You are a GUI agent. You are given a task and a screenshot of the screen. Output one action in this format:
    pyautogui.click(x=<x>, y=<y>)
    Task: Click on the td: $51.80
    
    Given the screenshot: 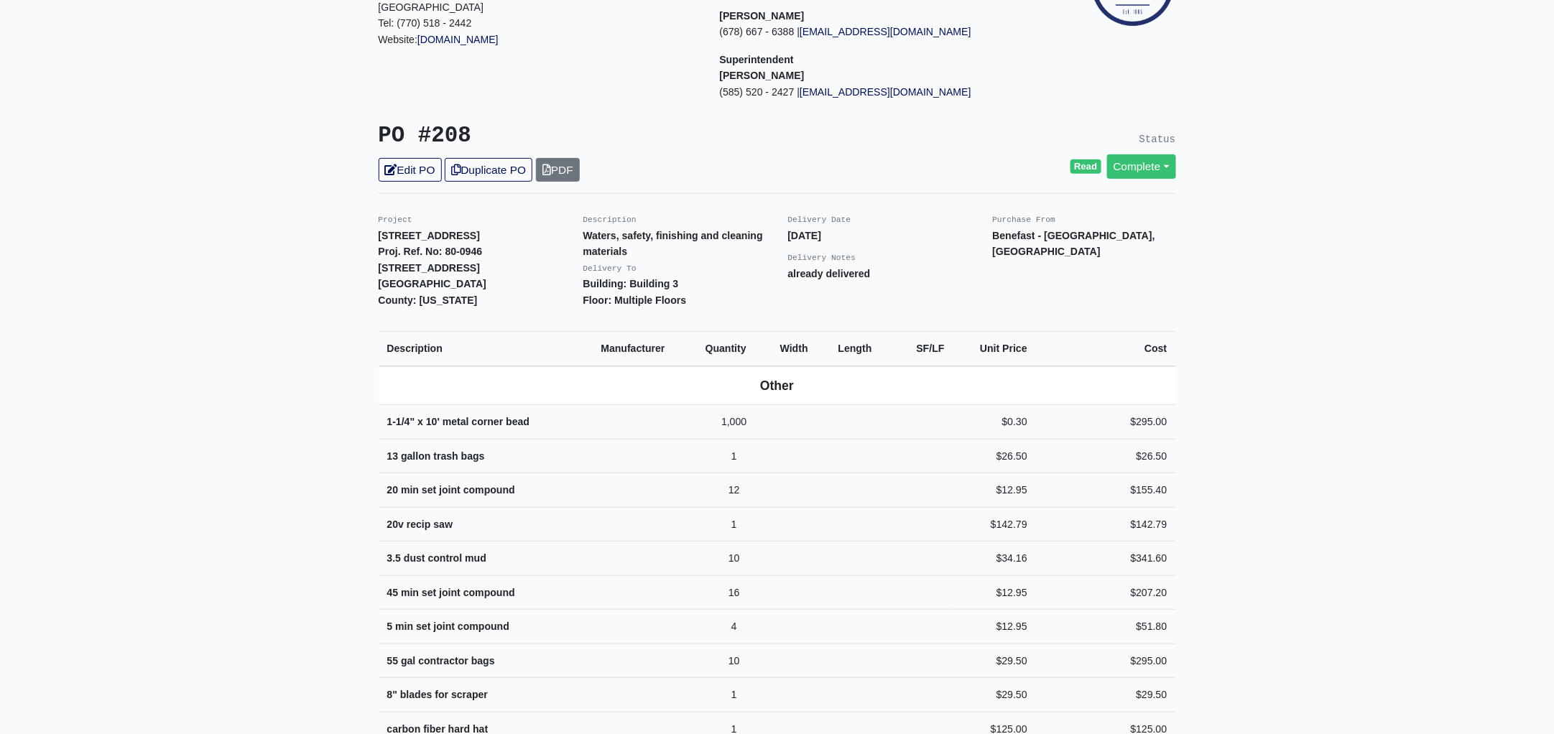 What is the action you would take?
    pyautogui.click(x=1106, y=627)
    